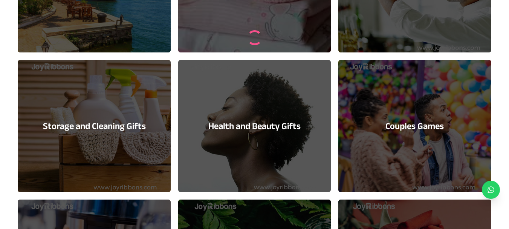 Image resolution: width=509 pixels, height=229 pixels. I want to click on h3: Health and Beauty Gifts, so click(254, 126).